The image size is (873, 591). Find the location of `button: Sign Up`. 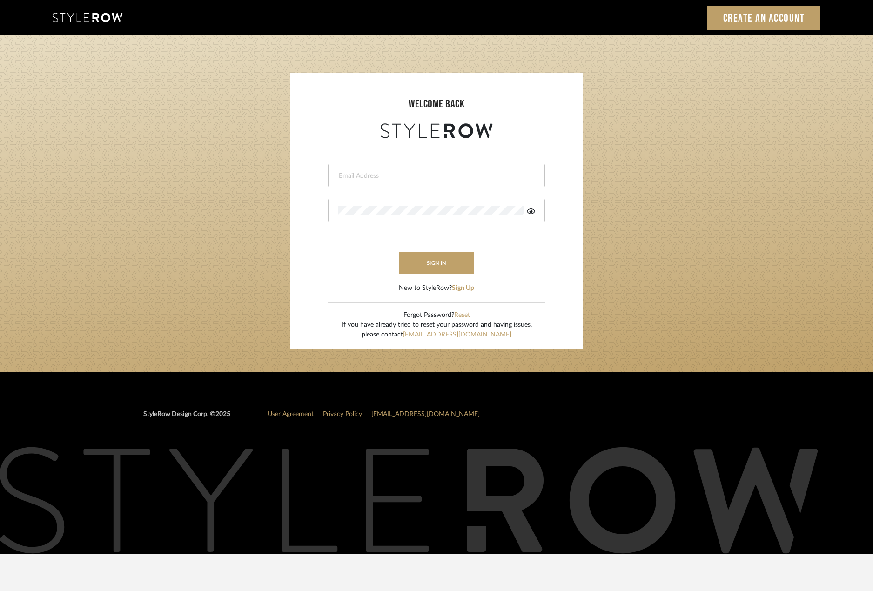

button: Sign Up is located at coordinates (463, 288).